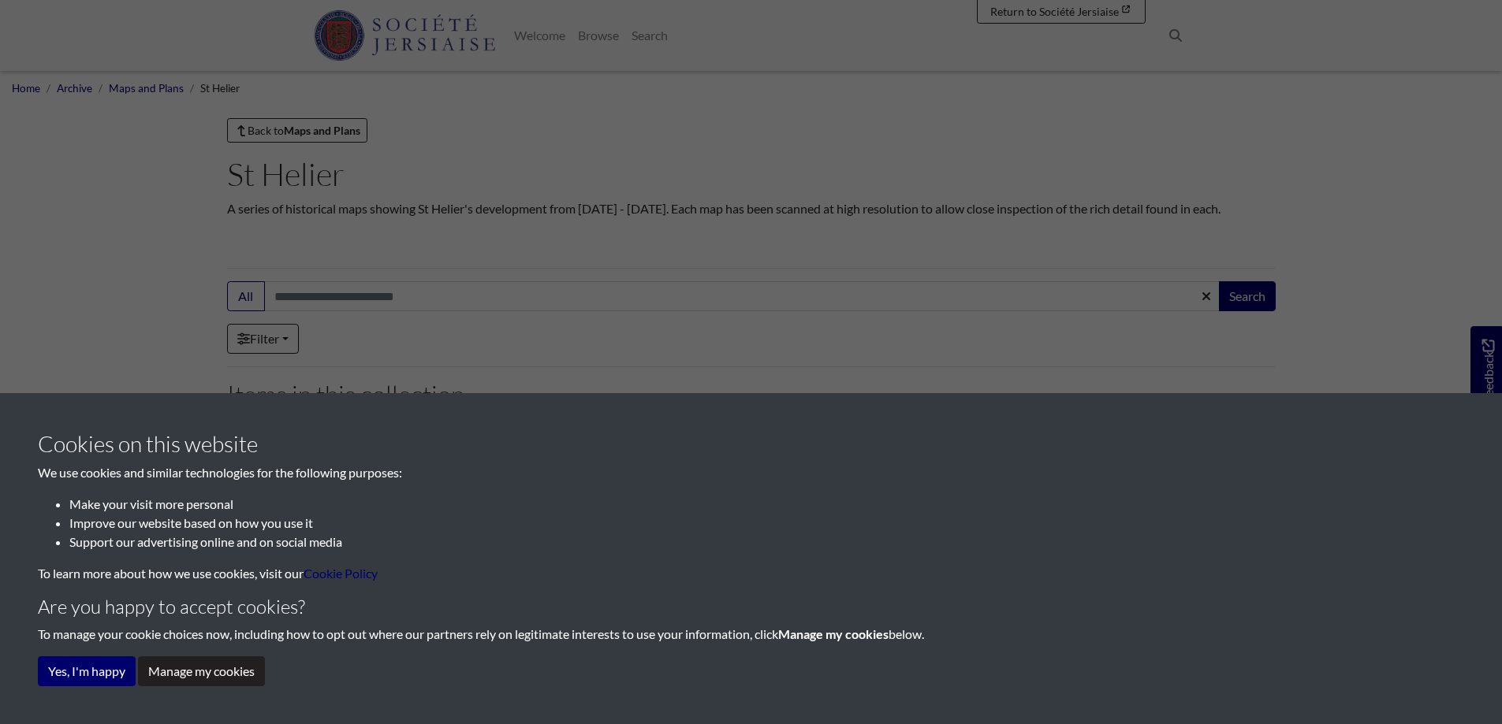 This screenshot has height=724, width=1502. Describe the element at coordinates (750, 445) in the screenshot. I see `h3: Cookies on this website` at that location.